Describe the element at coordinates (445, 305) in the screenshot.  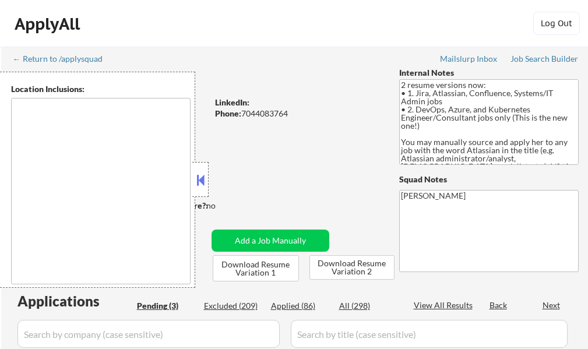
I see `div: View All Results` at that location.